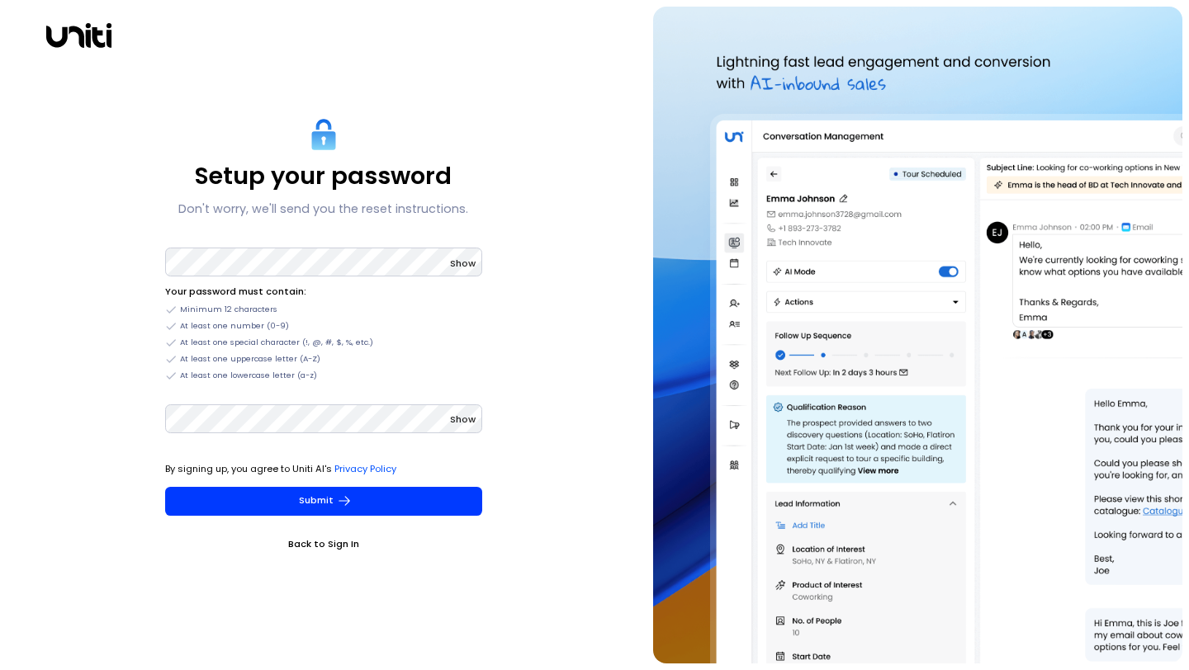  Describe the element at coordinates (277, 343) in the screenshot. I see `span: At least one special character (!, @, #, $, %, etc.)` at that location.